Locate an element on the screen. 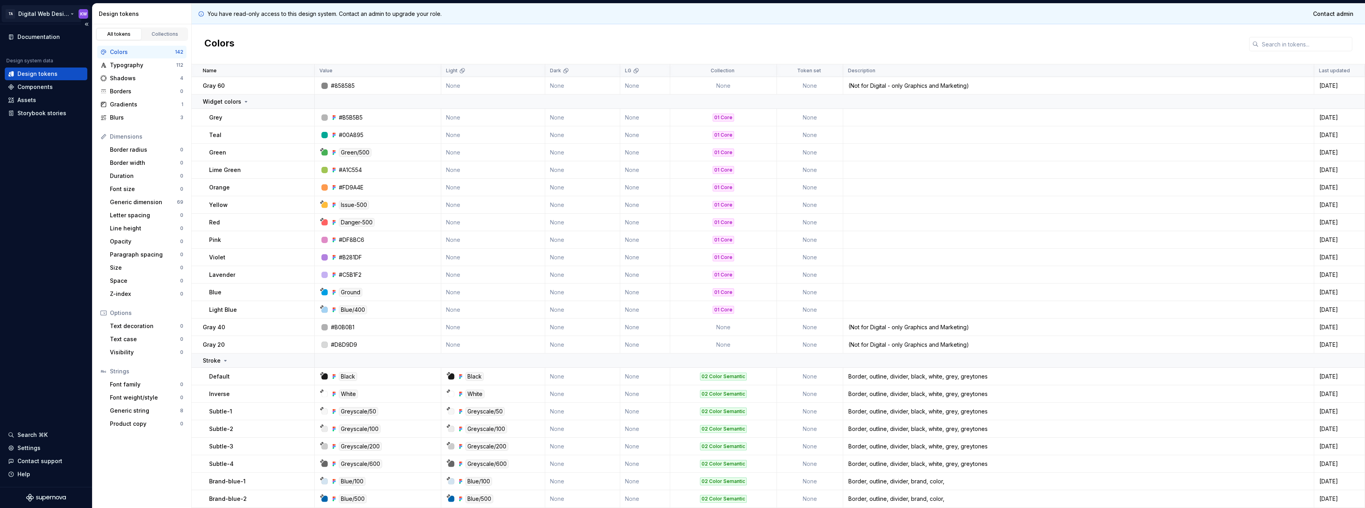 Image resolution: width=1365 pixels, height=508 pixels. div: Black is located at coordinates (348, 376).